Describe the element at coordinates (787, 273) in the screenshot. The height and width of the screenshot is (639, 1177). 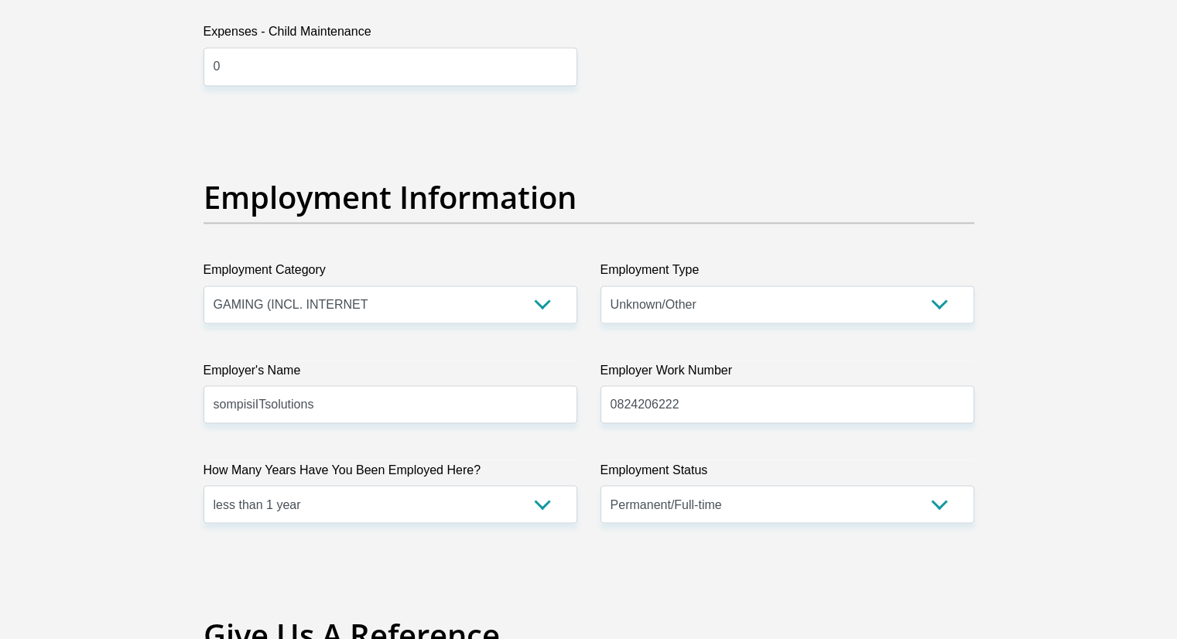
I see `label: Employment Type` at that location.